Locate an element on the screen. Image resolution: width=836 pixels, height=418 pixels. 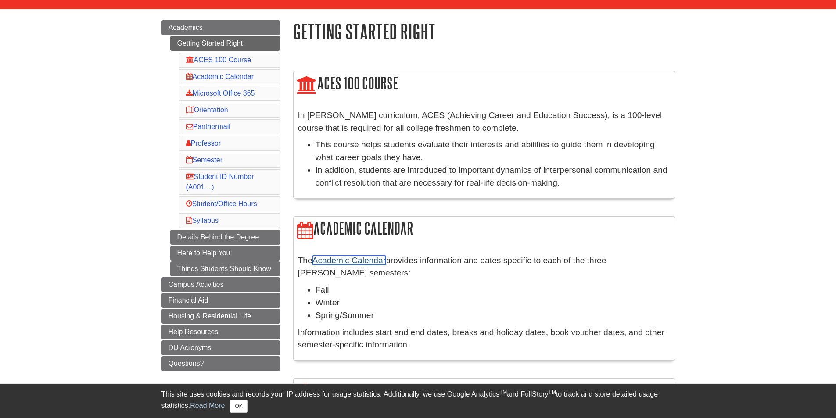
a: Housing & Residential LIfe is located at coordinates (221, 316).